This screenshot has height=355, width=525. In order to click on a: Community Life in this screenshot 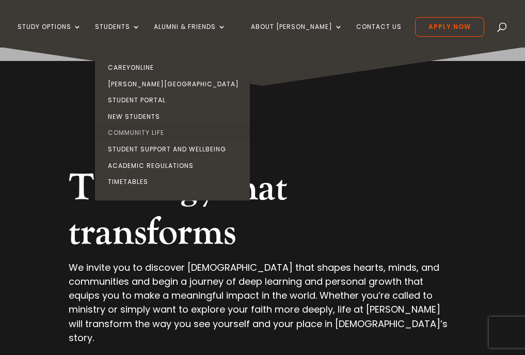, I will do `click(175, 133)`.